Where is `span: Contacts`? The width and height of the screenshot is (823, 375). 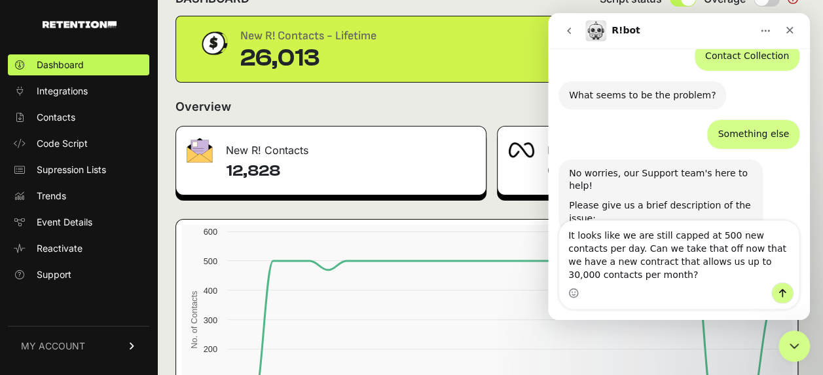
span: Contacts is located at coordinates (56, 117).